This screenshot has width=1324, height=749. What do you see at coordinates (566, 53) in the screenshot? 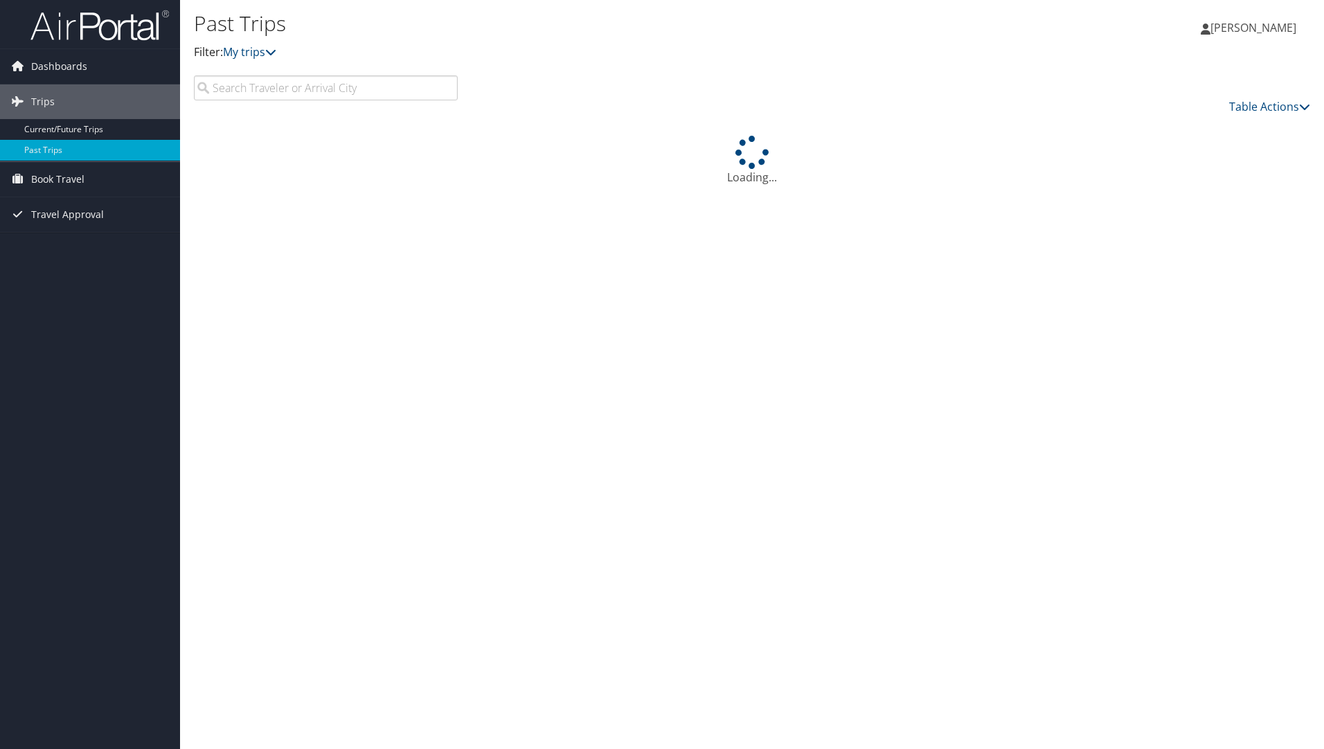
I see `p: Filter:` at bounding box center [566, 53].